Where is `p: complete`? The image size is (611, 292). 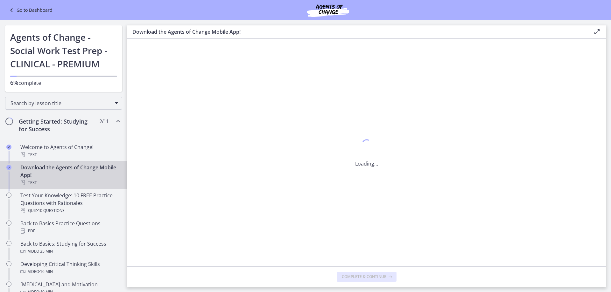 p: complete is located at coordinates (64, 83).